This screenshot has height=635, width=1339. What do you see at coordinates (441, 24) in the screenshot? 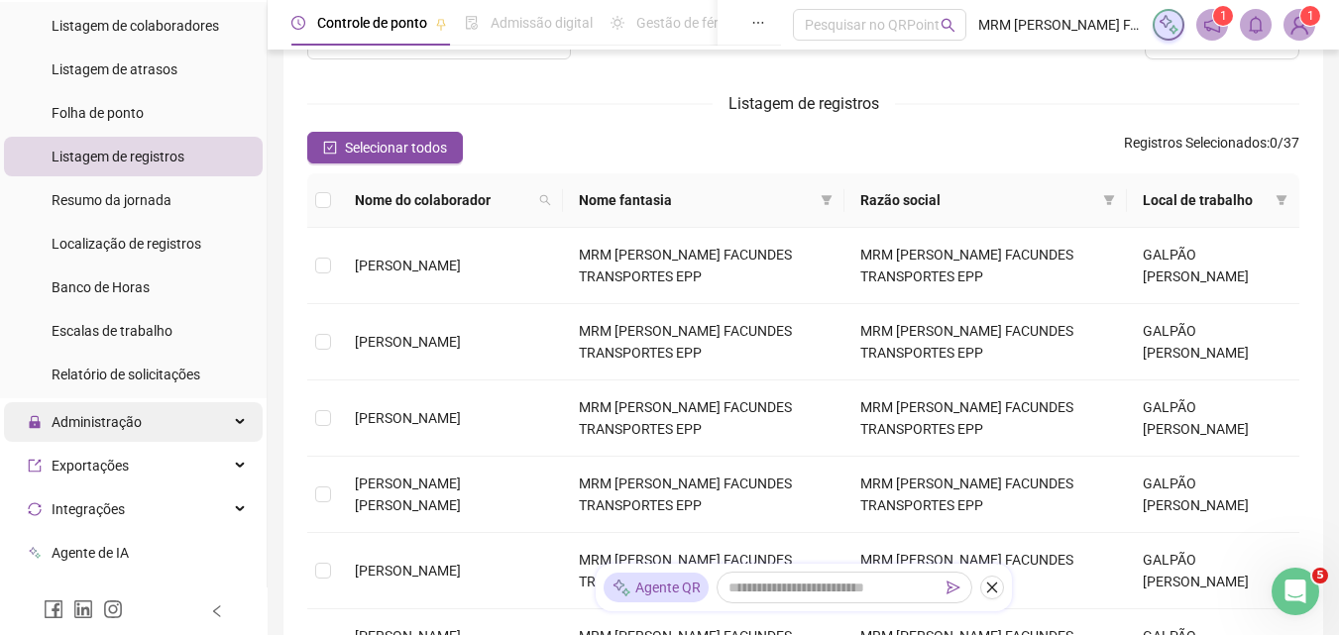
I see `span: pushpin` at bounding box center [441, 24].